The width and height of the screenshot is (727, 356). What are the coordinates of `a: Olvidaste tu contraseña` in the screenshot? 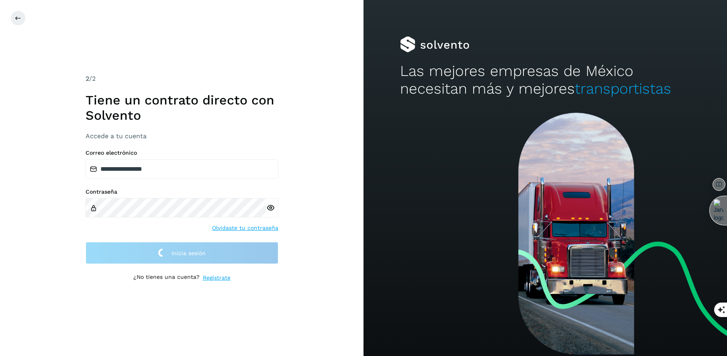 It's located at (245, 228).